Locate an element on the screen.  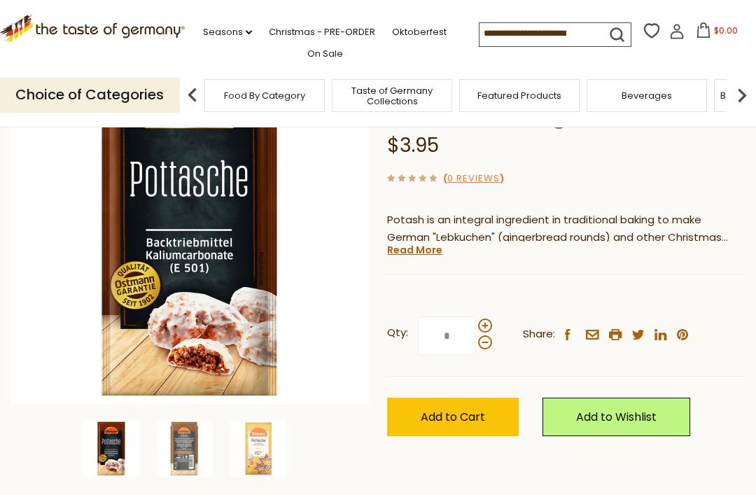
p: Potash is an integral ingredient in traditional baking to make German "Lebkuchen" (gingerbread ro... is located at coordinates (567, 229).